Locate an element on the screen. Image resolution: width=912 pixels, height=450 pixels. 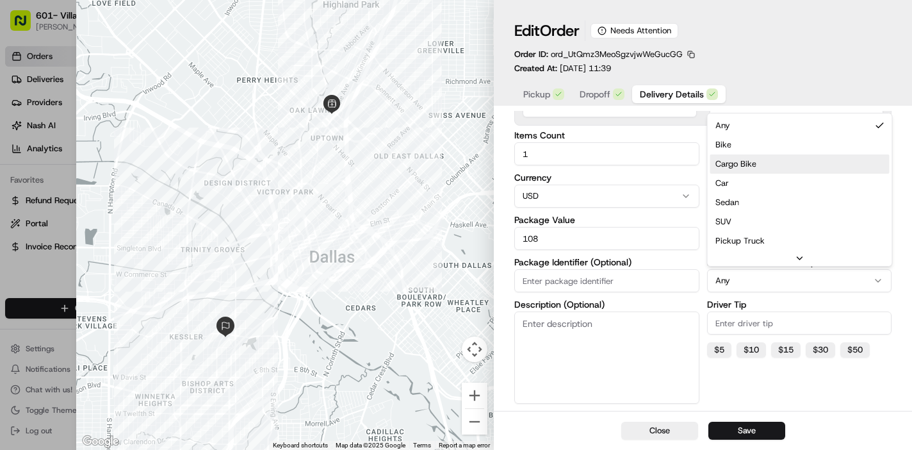
span: ord_UtQmz3MeoSgzvjwWeGucGG is located at coordinates (617, 54).